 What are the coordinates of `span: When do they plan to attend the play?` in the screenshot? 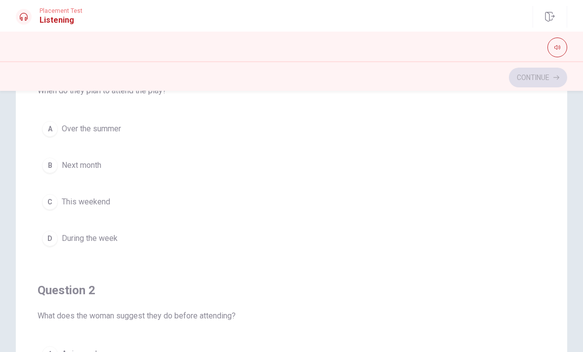 It's located at (291, 91).